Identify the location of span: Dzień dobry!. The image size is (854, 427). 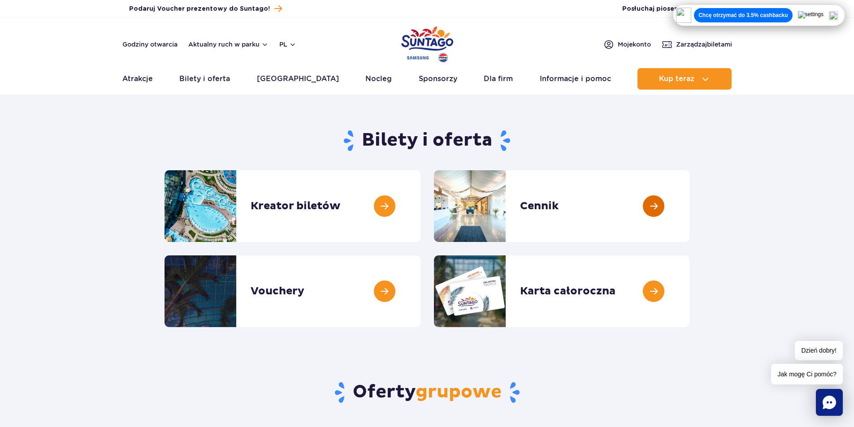
(818, 351).